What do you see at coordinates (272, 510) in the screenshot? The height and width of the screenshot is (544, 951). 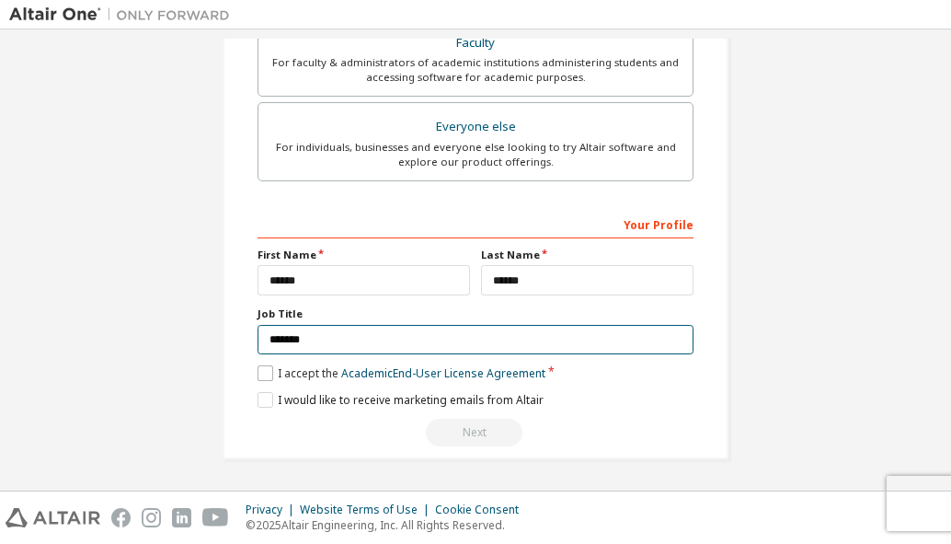 I see `div: Privacy` at bounding box center [272, 510].